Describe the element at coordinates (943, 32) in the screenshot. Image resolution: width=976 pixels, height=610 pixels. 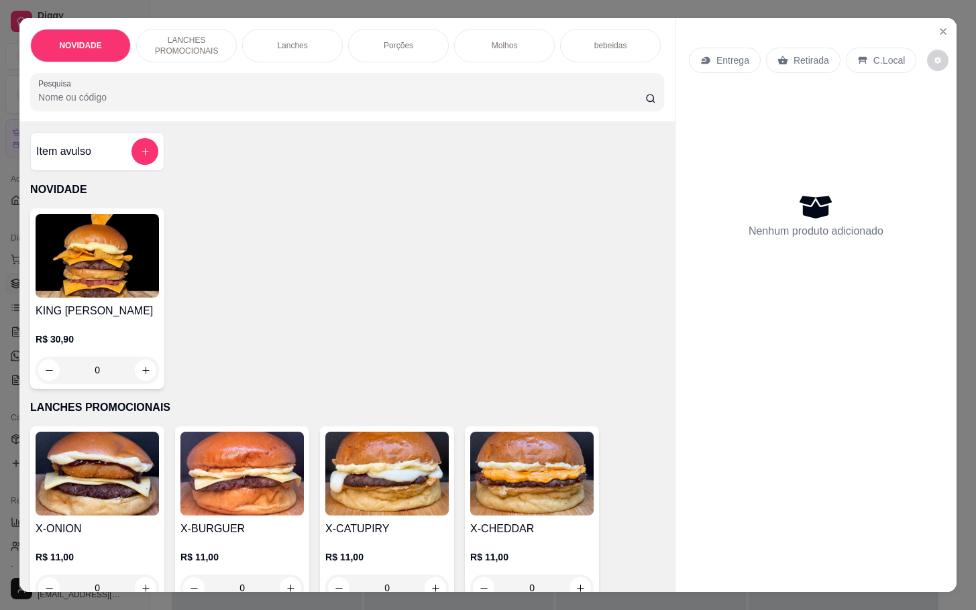
I see `button: Close` at that location.